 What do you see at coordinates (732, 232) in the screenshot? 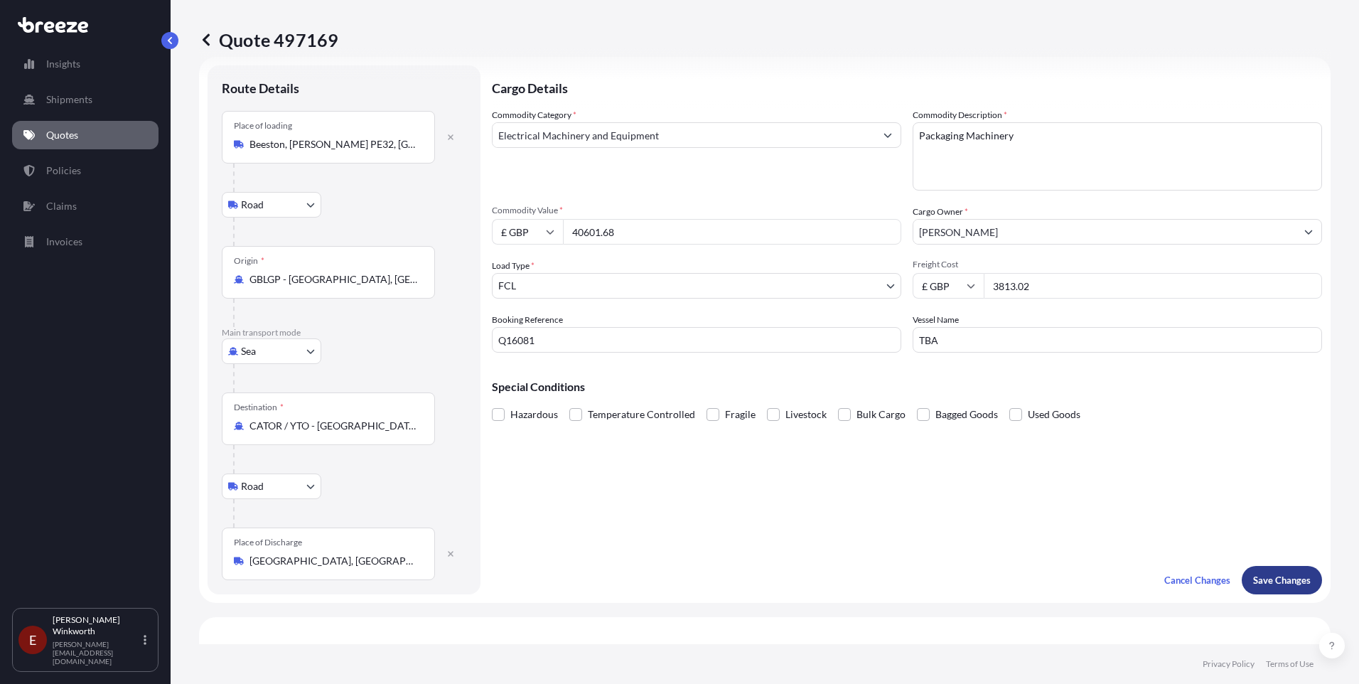
I see `input: Type amount` at bounding box center [732, 232].